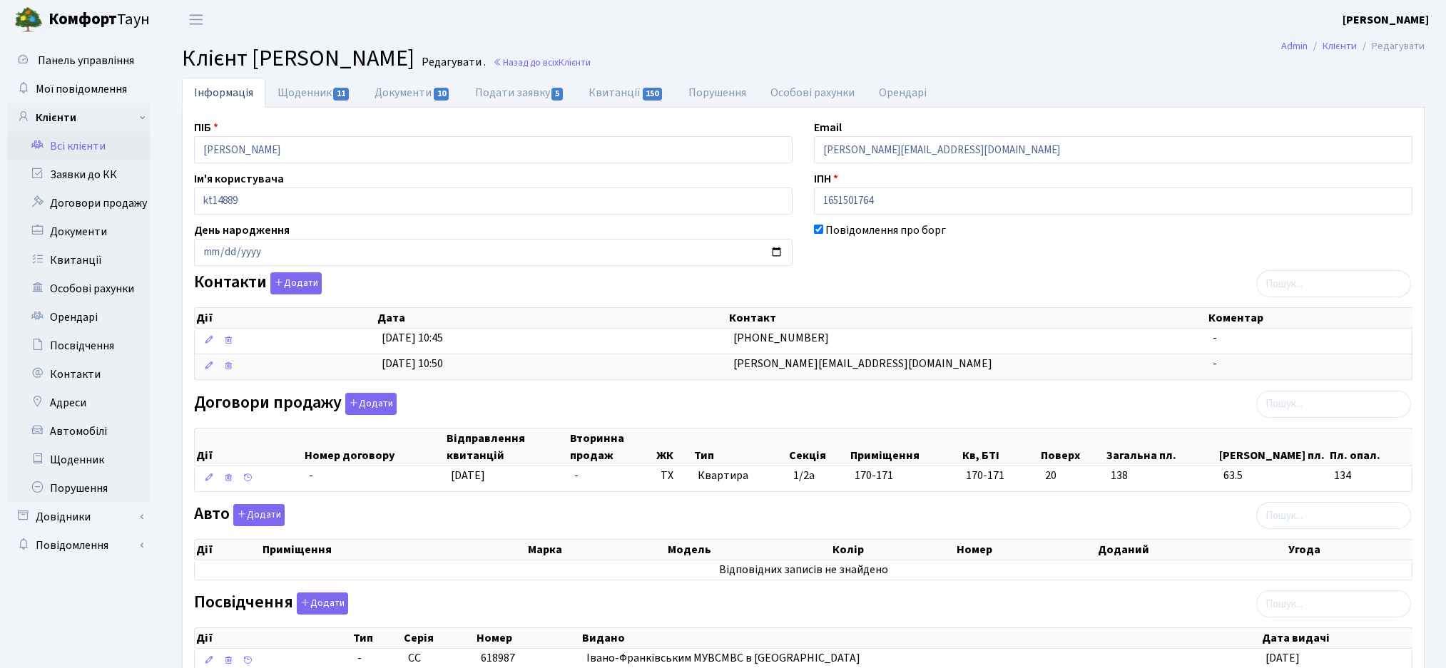 Image resolution: width=1446 pixels, height=668 pixels. Describe the element at coordinates (239, 179) in the screenshot. I see `label: Ім'я користувача` at that location.